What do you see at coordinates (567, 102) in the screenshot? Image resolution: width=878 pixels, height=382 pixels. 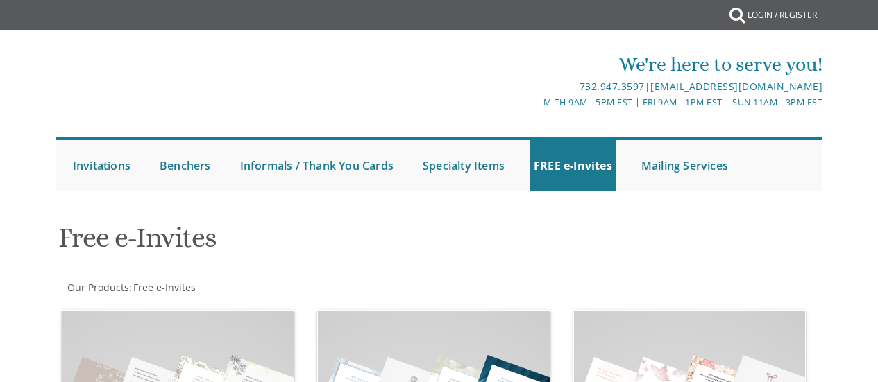 I see `div: M-Th 9am - 5pm EST | Fri 9am - 1pm EST | Sun 11am - 3pm EST` at bounding box center [567, 102].